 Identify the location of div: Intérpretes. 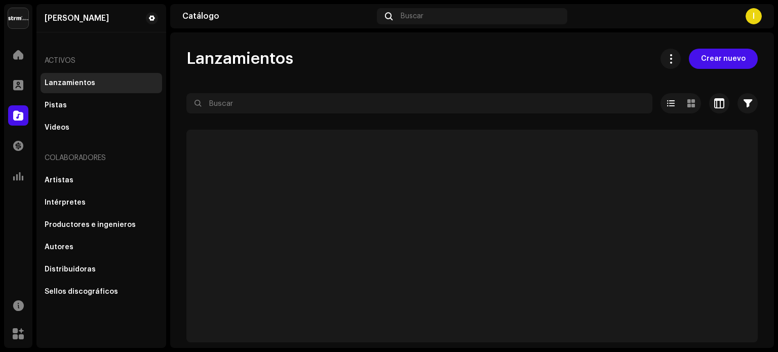
(65, 203).